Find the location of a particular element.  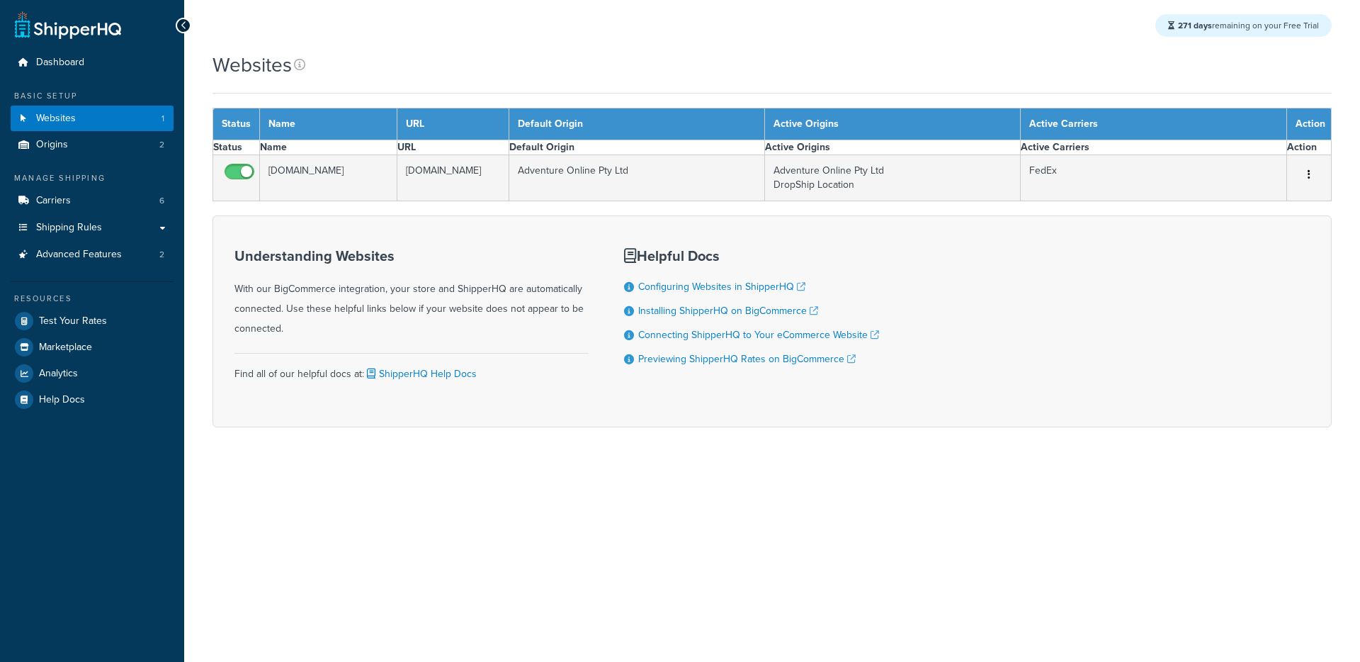

div: remaining on your Free Trial is located at coordinates (1243, 26).